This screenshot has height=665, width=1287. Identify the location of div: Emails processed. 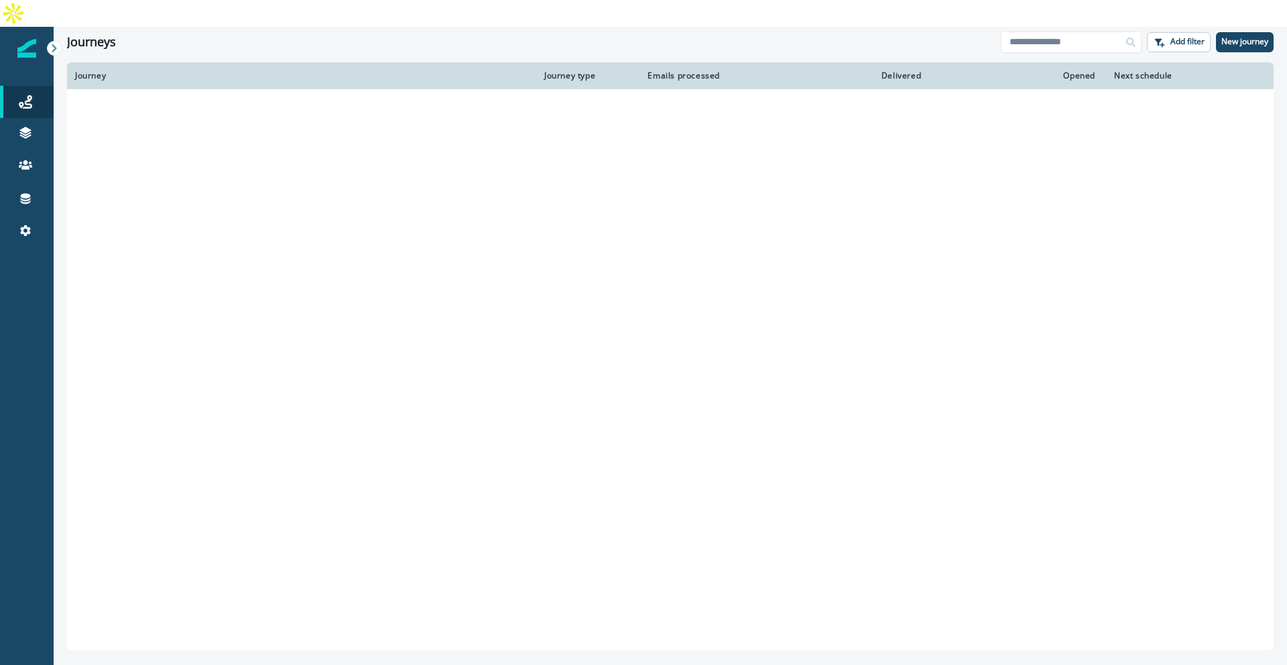
(684, 76).